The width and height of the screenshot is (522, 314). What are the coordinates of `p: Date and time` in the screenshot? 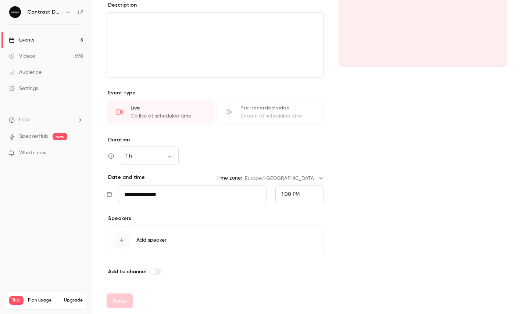 It's located at (126, 177).